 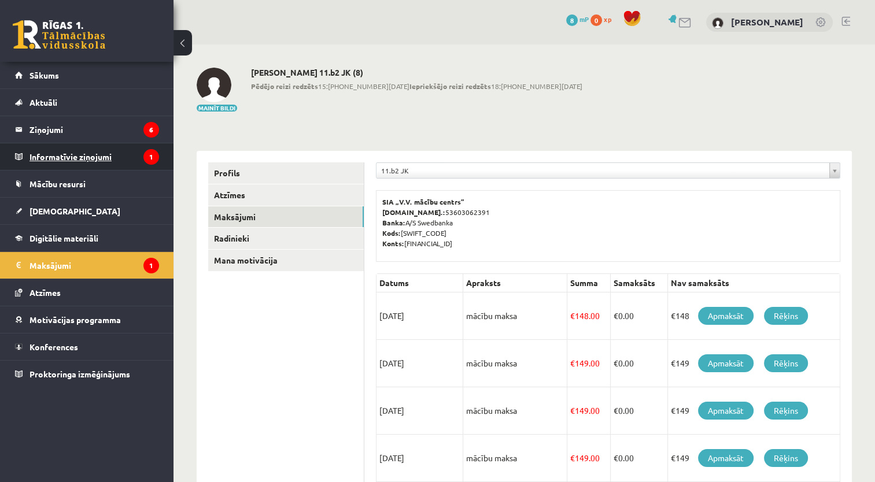 I want to click on a: Radinieki, so click(x=286, y=238).